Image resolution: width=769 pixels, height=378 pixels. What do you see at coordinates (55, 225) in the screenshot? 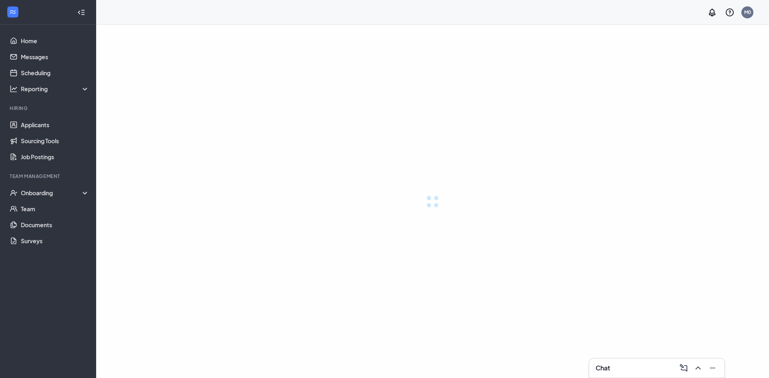
I see `a: Documents` at bounding box center [55, 225].